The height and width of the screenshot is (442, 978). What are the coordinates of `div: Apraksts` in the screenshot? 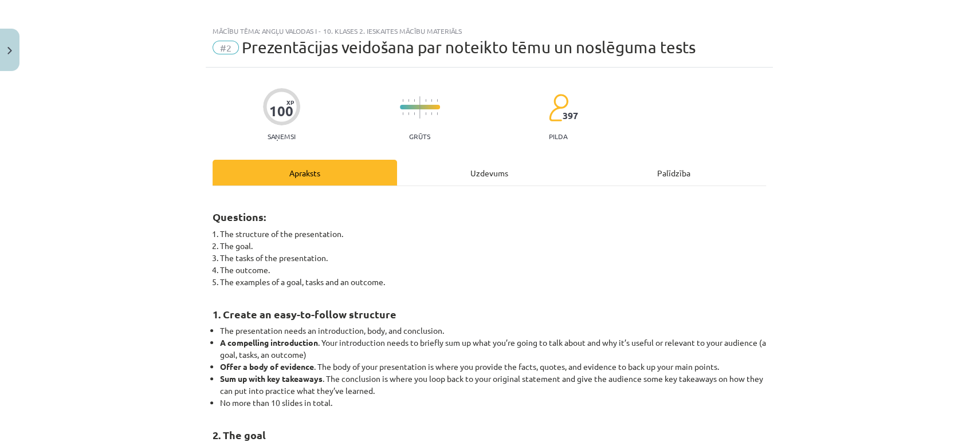 It's located at (305, 172).